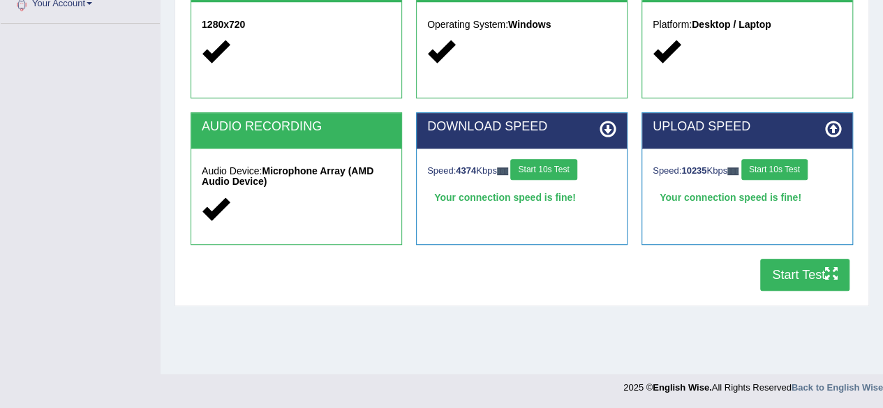  I want to click on h2: UPLOAD SPEED, so click(747, 127).